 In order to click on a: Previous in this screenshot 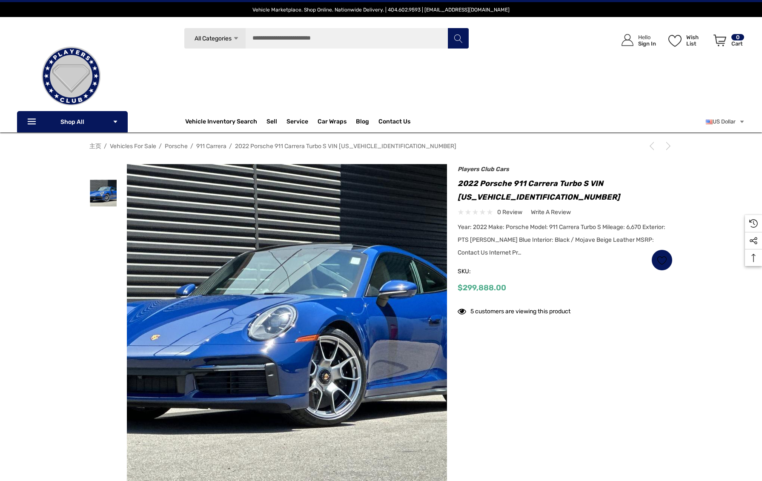, I will do `click(654, 146)`.